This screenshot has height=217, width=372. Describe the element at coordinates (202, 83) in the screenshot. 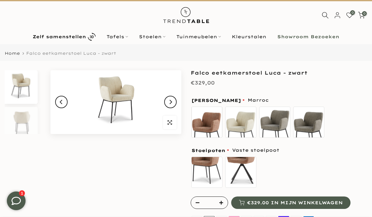

I see `div: €329,00` at that location.